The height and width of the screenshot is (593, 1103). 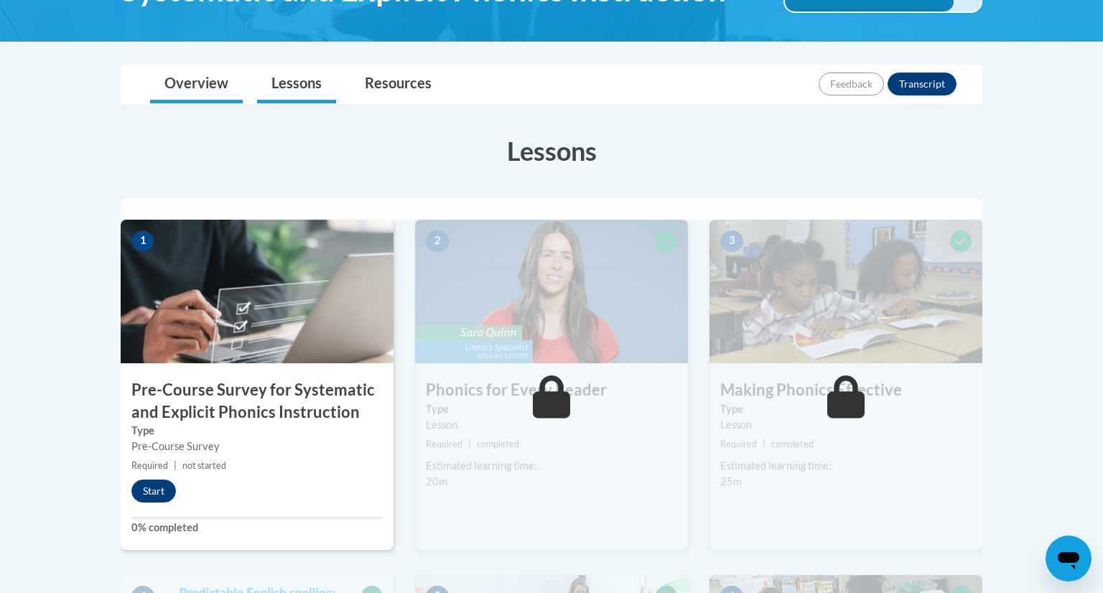 I want to click on h3: Lessons, so click(x=552, y=151).